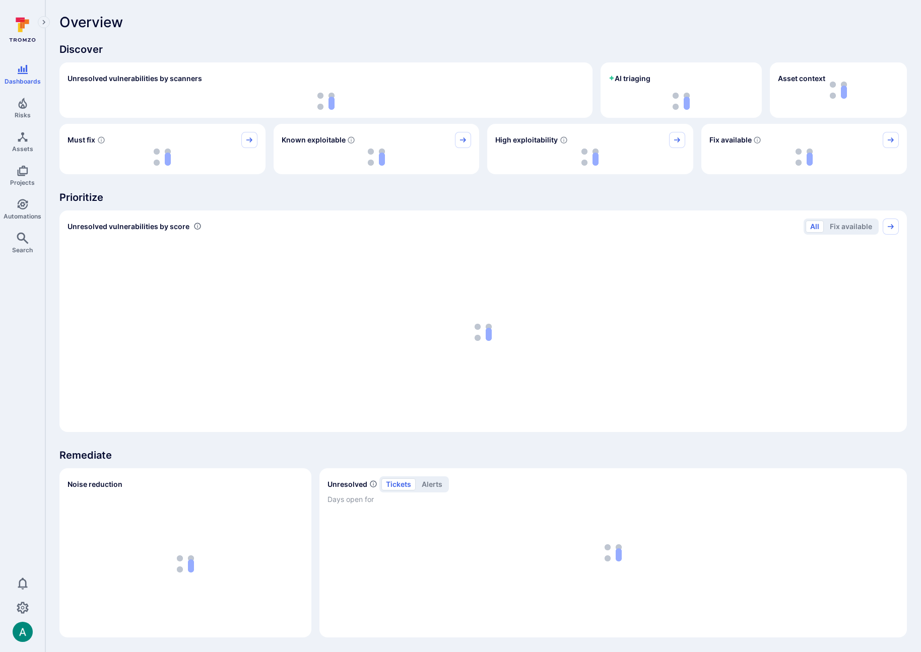 Image resolution: width=921 pixels, height=652 pixels. I want to click on span: Days open for, so click(613, 500).